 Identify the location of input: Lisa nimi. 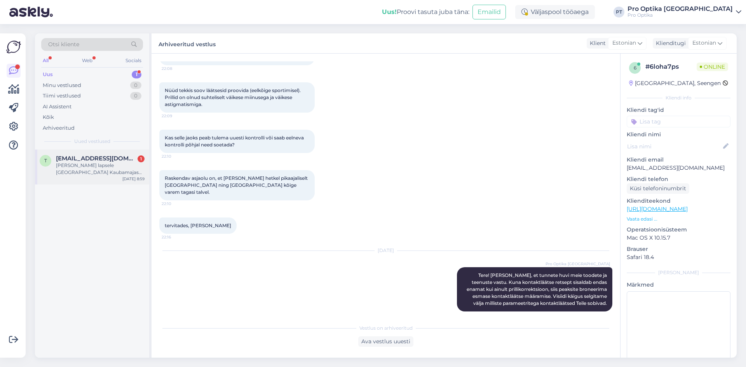
(674, 146).